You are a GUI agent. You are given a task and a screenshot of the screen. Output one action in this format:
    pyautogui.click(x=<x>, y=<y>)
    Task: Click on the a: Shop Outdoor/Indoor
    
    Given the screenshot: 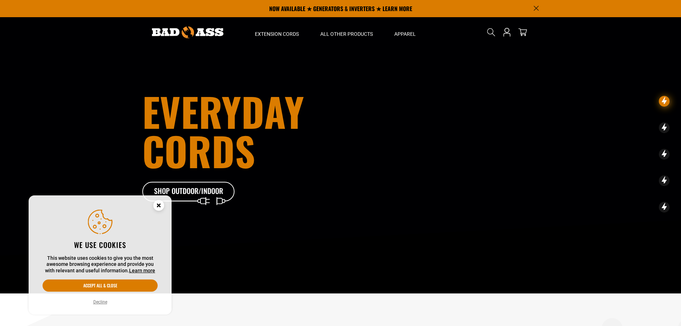 What is the action you would take?
    pyautogui.click(x=189, y=192)
    